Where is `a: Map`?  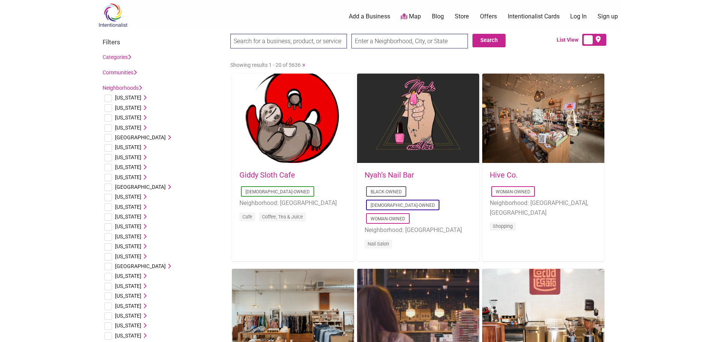
a: Map is located at coordinates (411, 17).